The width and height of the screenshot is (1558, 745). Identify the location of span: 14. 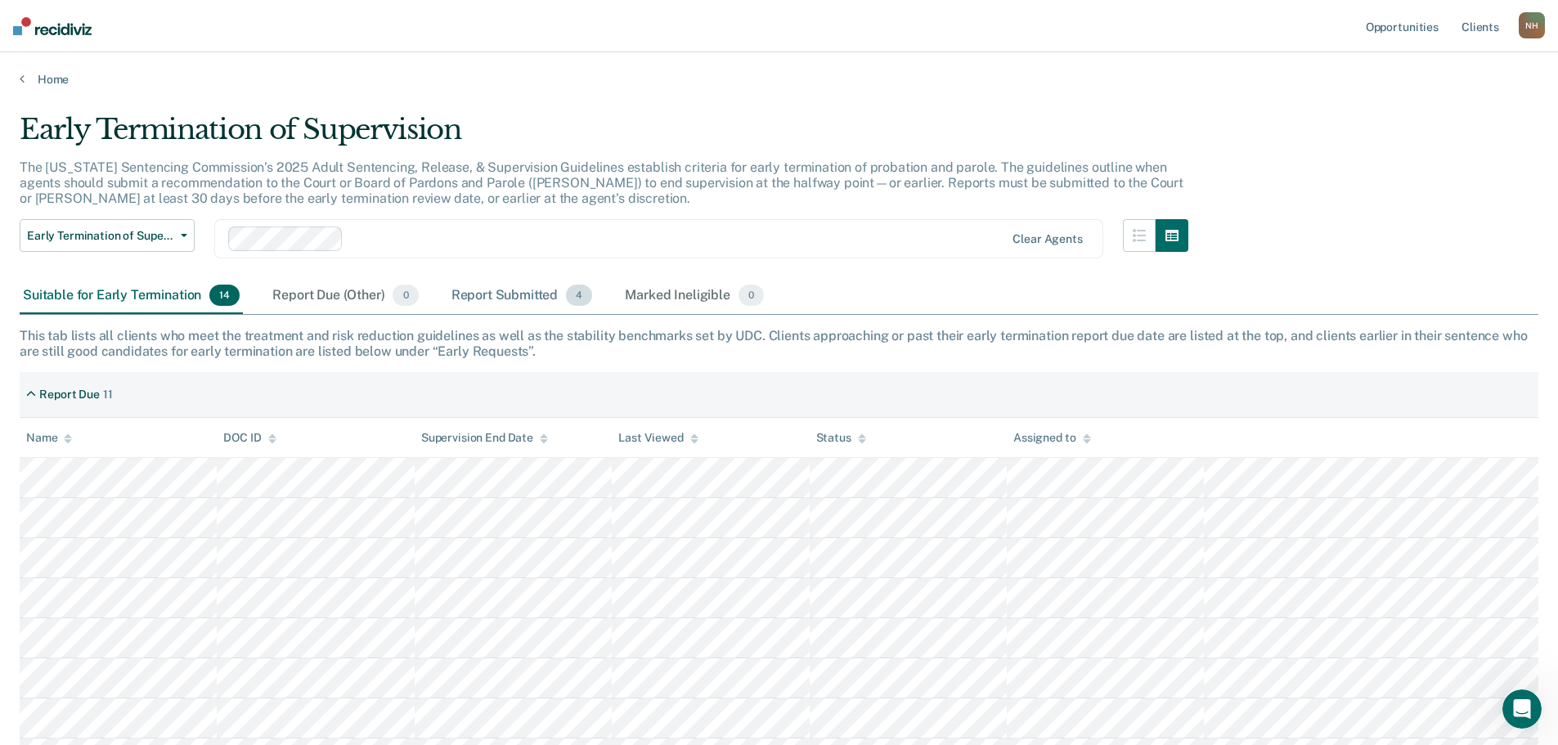
(224, 295).